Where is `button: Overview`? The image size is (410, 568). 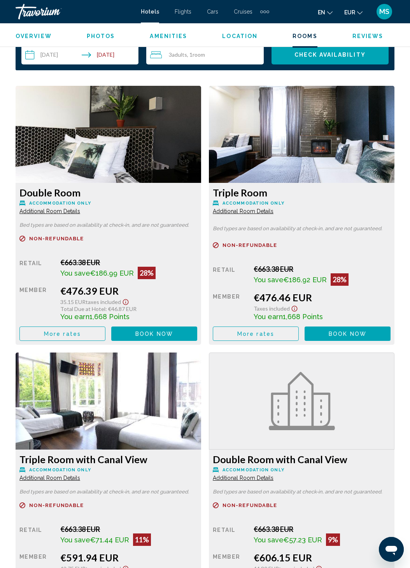
button: Overview is located at coordinates (33, 36).